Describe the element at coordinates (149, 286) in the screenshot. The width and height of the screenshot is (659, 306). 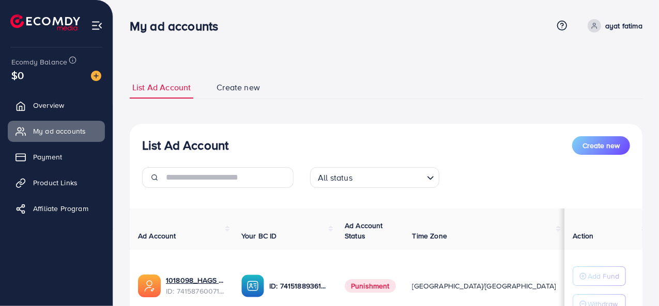
I see `img: ic-ads-acc.e4c84228.svg` at that location.